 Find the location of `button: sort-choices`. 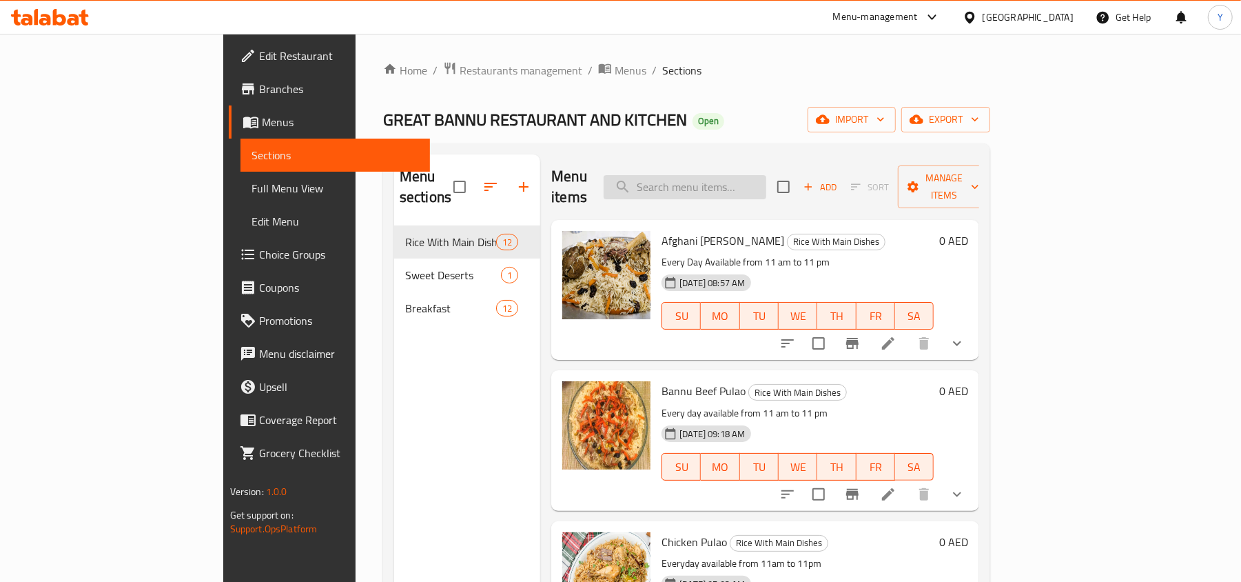

button: sort-choices is located at coordinates (788, 343).